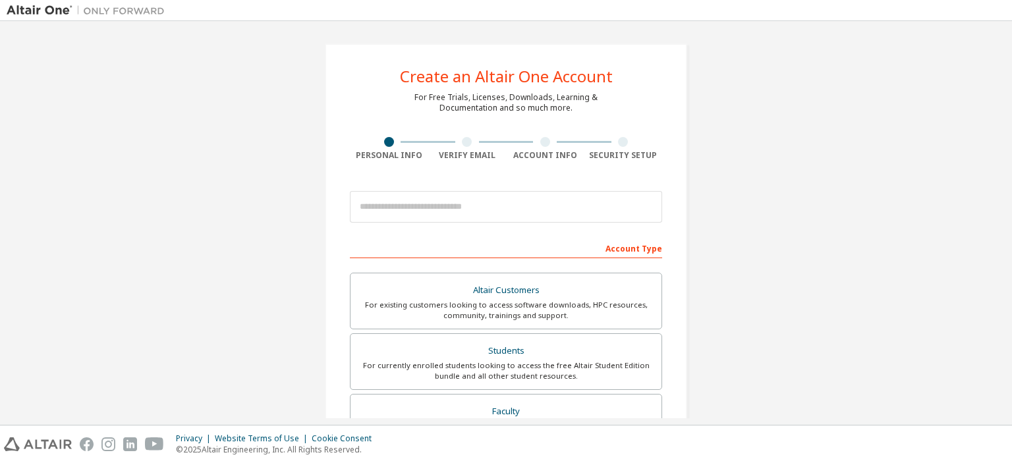 This screenshot has width=1012, height=463. I want to click on img: Altair One, so click(89, 11).